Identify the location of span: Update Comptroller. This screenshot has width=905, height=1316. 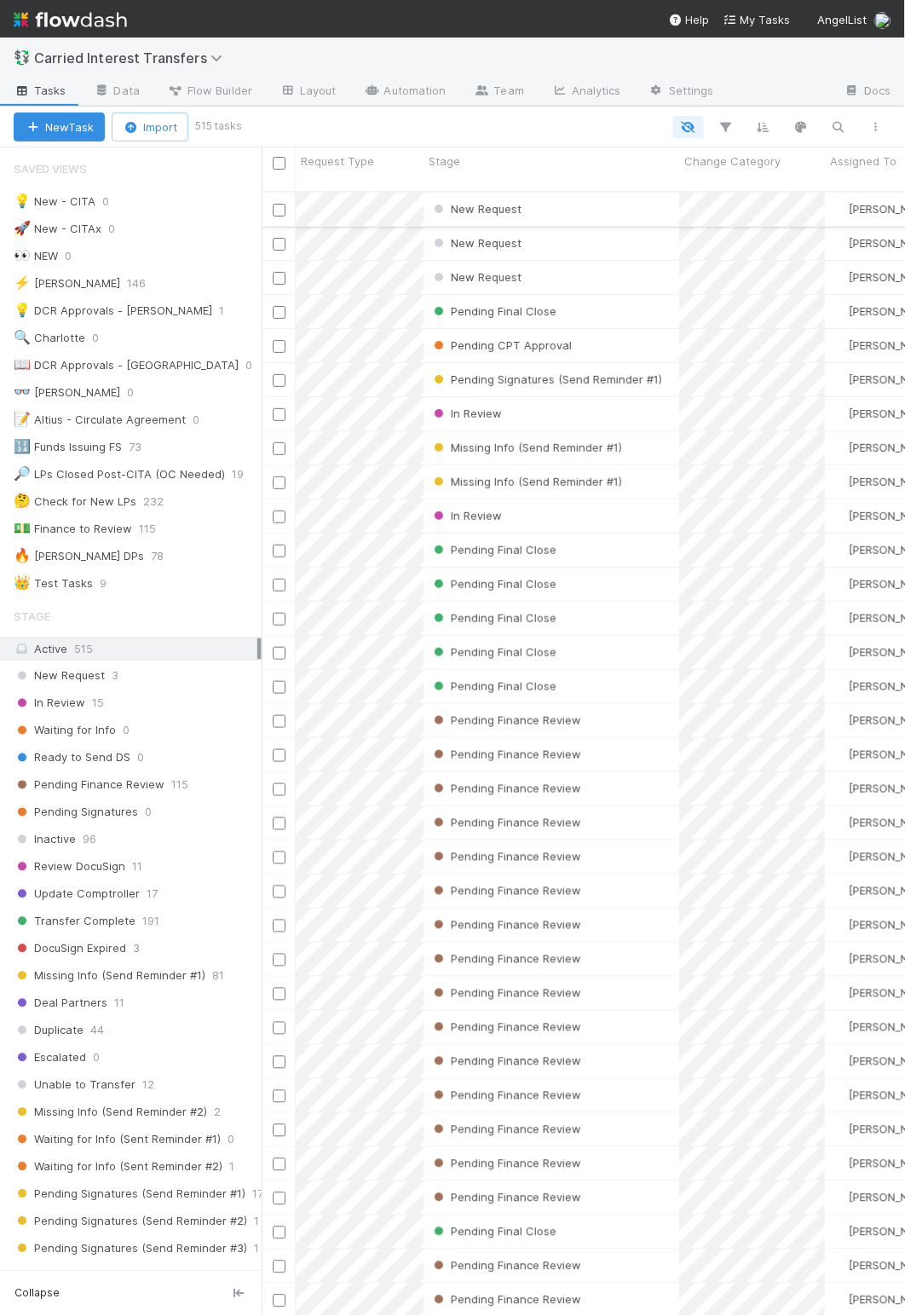
(77, 894).